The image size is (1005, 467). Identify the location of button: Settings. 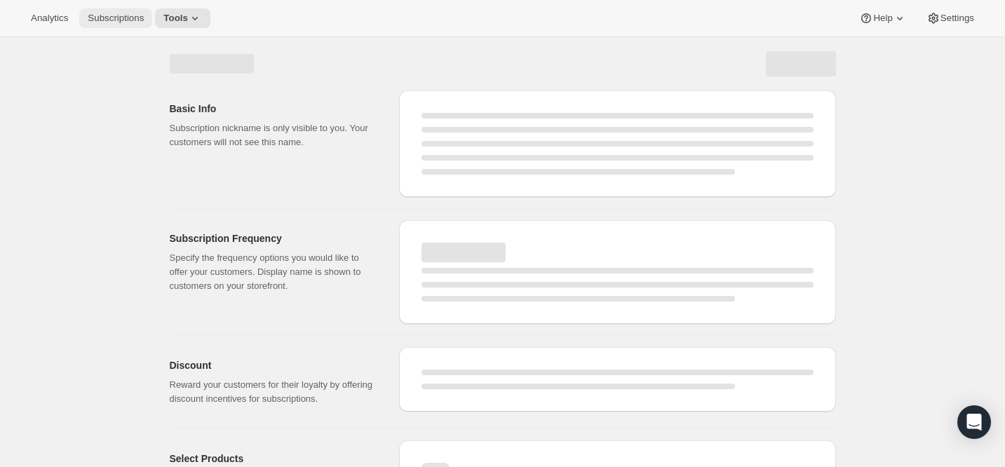
(951, 18).